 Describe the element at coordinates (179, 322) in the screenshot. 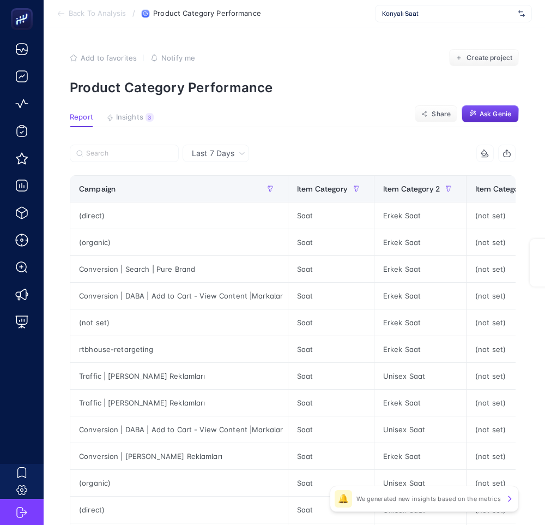

I see `div: (not set)` at that location.